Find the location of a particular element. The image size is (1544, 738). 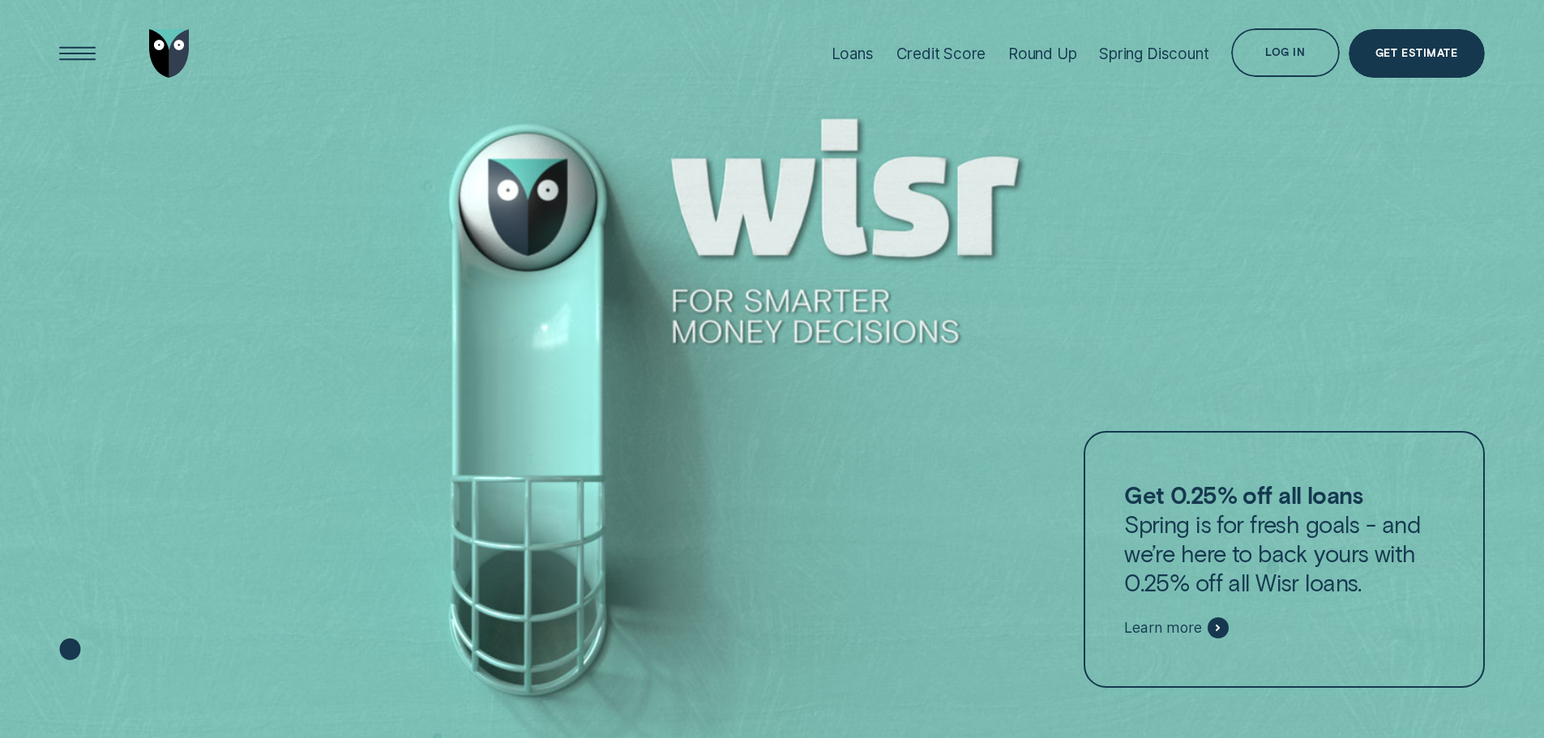

div: Round Up is located at coordinates (1042, 53).